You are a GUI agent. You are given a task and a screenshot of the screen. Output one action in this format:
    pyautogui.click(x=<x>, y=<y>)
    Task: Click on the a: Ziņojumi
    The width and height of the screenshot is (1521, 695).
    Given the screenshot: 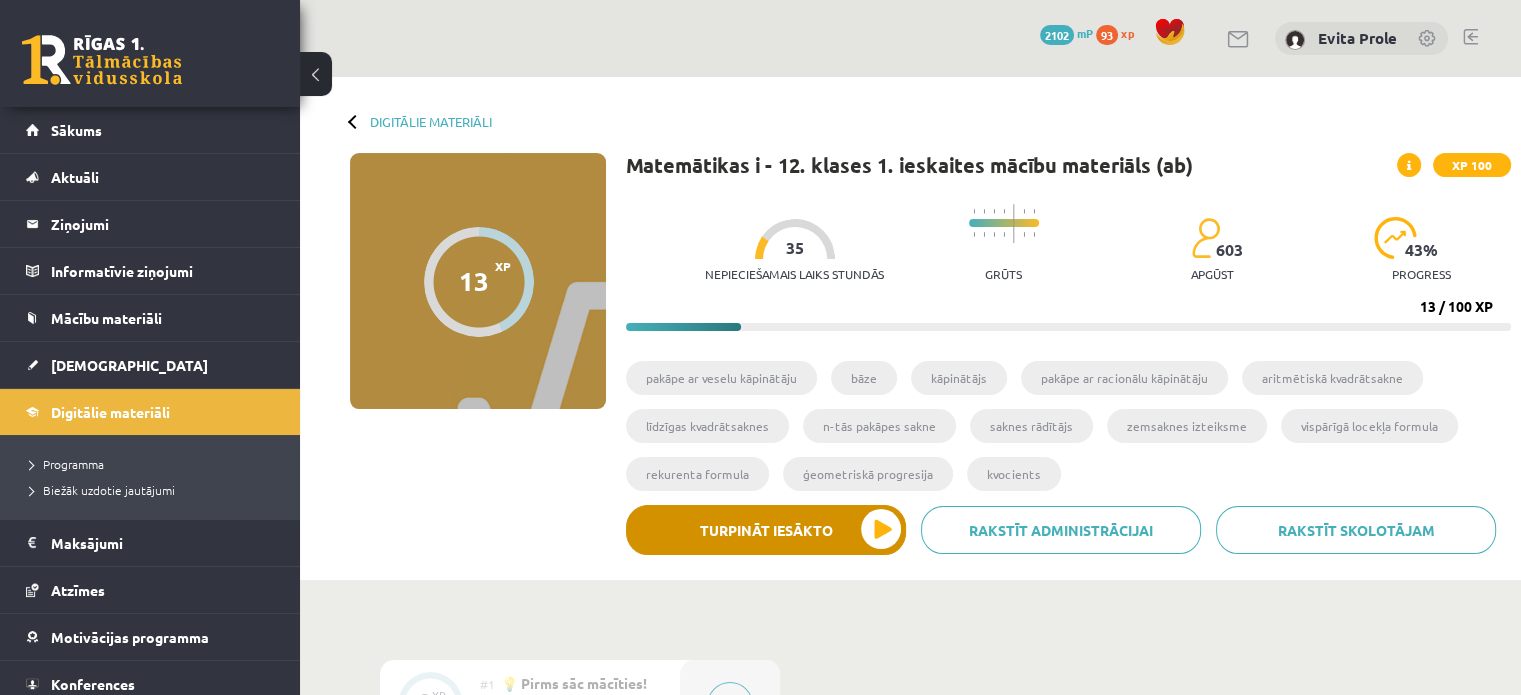 What is the action you would take?
    pyautogui.click(x=150, y=224)
    